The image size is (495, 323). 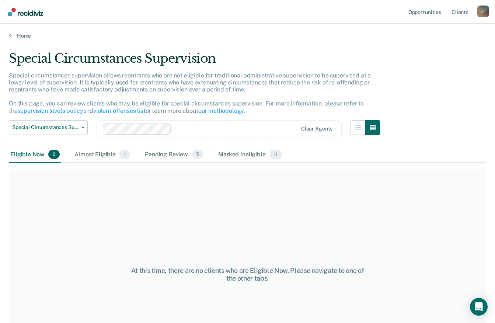 What do you see at coordinates (317, 129) in the screenshot?
I see `div: Clear agents` at bounding box center [317, 129].